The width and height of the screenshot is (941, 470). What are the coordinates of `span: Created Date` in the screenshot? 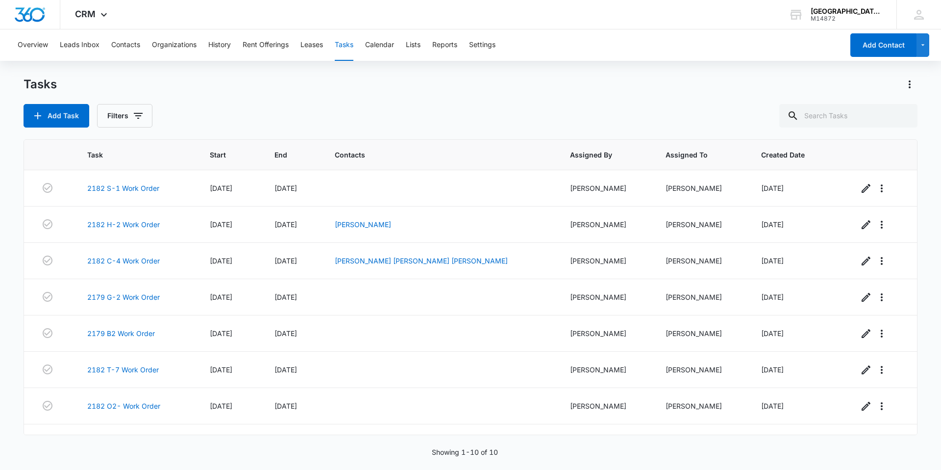 It's located at (791, 154).